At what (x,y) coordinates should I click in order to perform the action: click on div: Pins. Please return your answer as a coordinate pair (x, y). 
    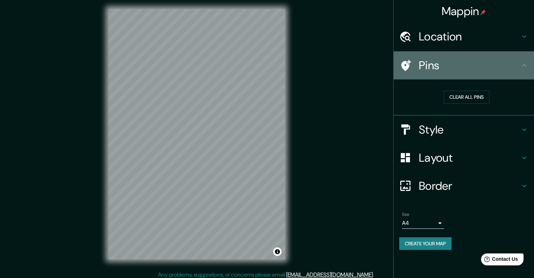
    Looking at the image, I should click on (464, 65).